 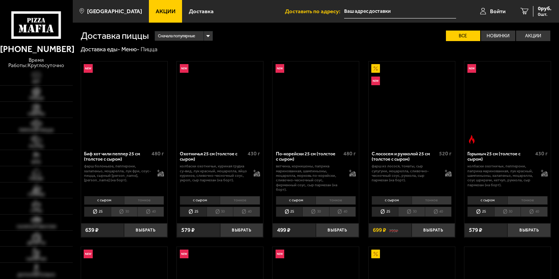 What do you see at coordinates (400, 11) in the screenshot?
I see `input: Ваш адрес доставки` at bounding box center [400, 11].